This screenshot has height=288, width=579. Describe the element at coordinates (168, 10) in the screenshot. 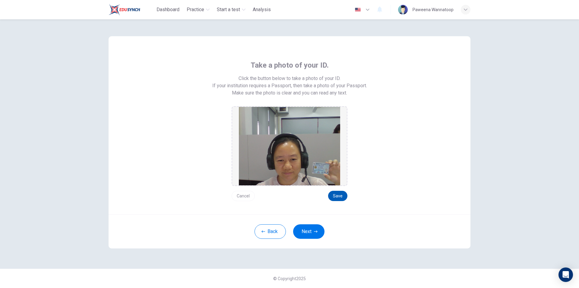

I see `span: Dashboard` at that location.